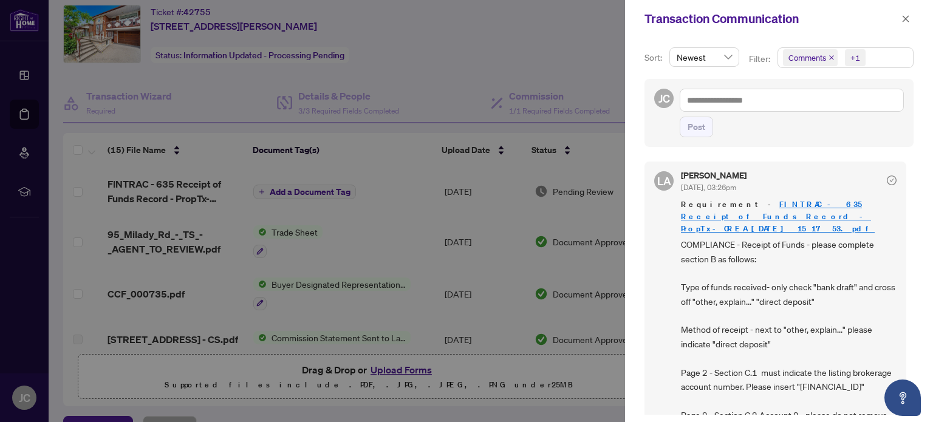 The image size is (933, 422). What do you see at coordinates (696, 127) in the screenshot?
I see `button: Post` at bounding box center [696, 127].